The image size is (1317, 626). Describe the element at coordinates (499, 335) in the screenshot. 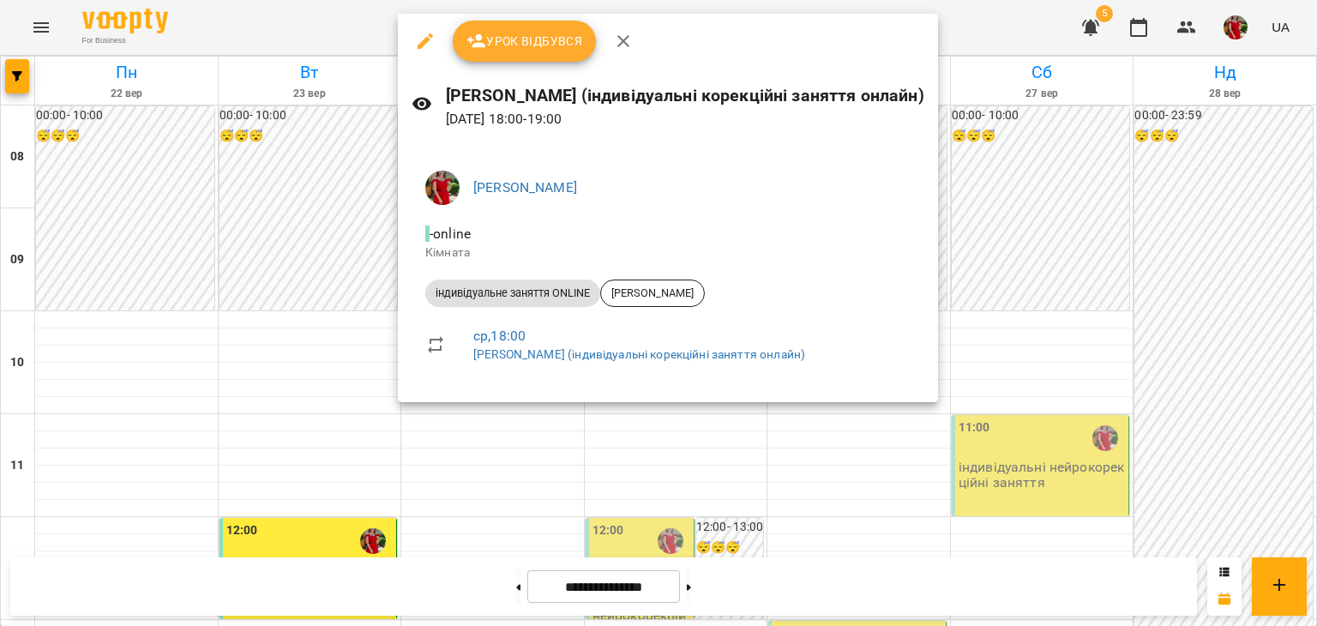

I see `a: ср , 18:00` at that location.